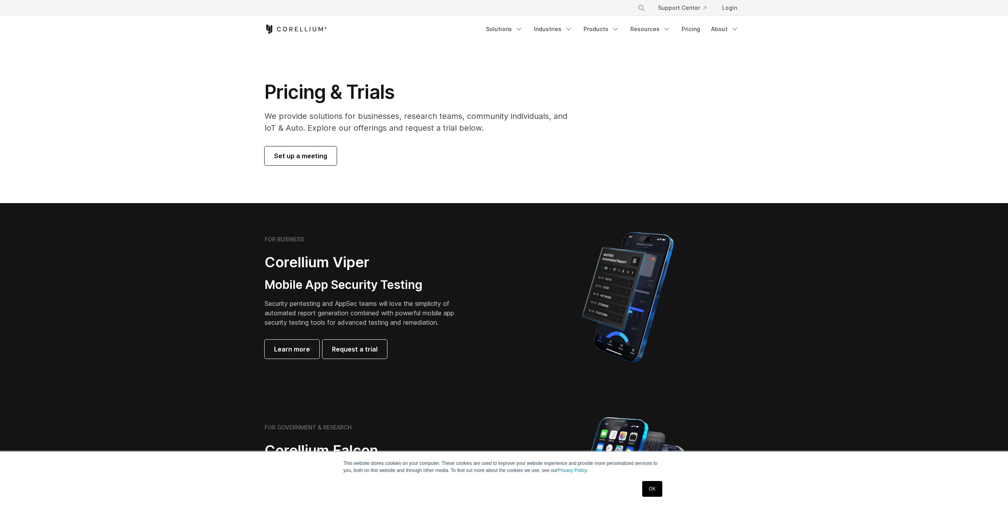 The width and height of the screenshot is (1008, 507). What do you see at coordinates (652, 489) in the screenshot?
I see `a: OK` at bounding box center [652, 489].